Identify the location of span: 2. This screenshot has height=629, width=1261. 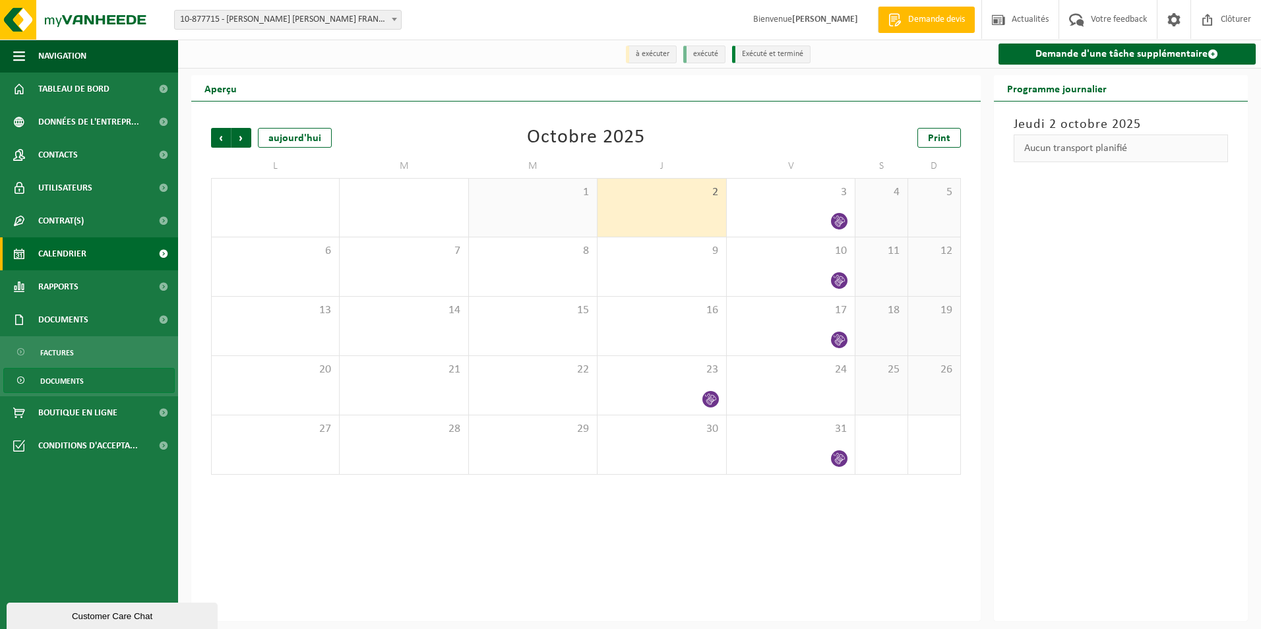
(662, 193).